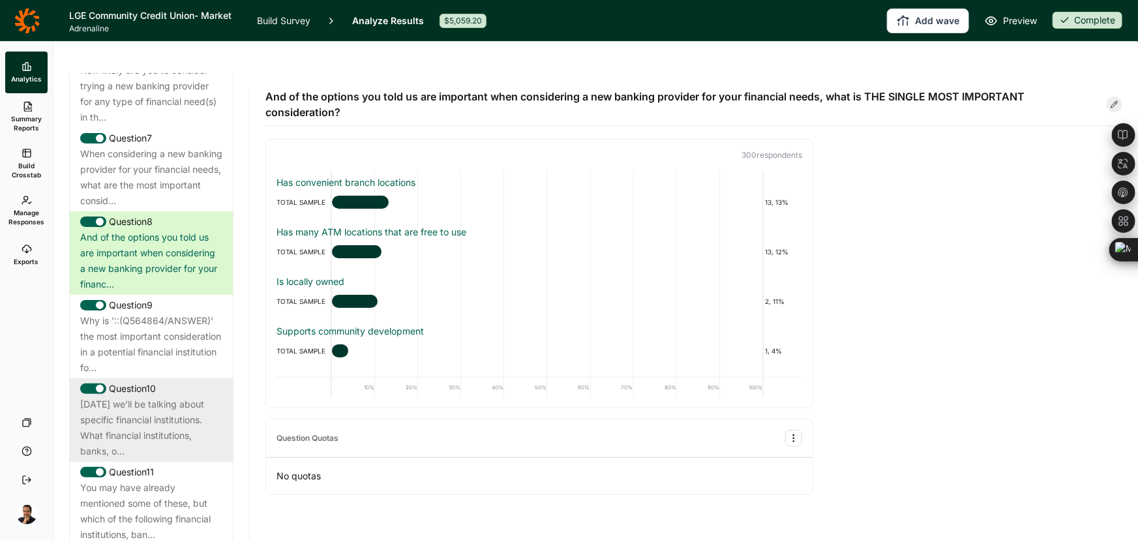 The width and height of the screenshot is (1138, 540). Describe the element at coordinates (782, 252) in the screenshot. I see `div: 13, 12%` at that location.